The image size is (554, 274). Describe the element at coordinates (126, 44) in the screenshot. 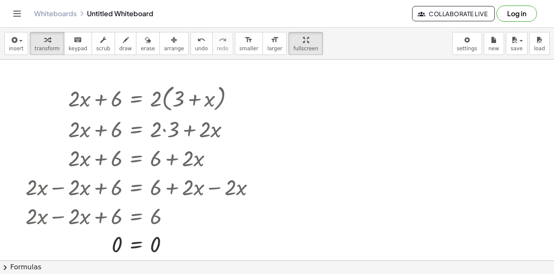

I see `button: draw` at that location.